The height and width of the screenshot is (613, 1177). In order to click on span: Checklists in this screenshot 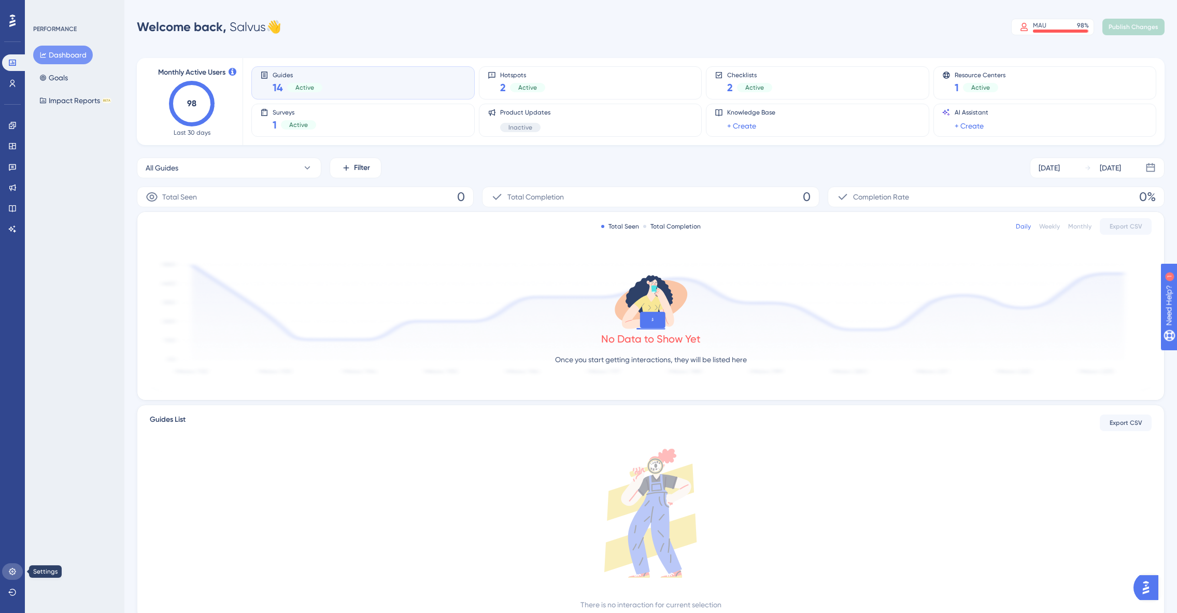, I will do `click(749, 75)`.